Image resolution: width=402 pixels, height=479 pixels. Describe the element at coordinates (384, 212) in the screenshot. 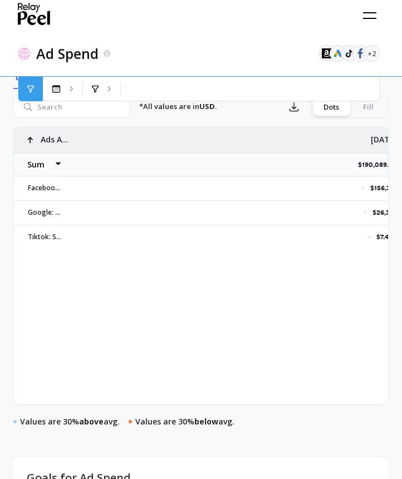

I see `p: $26,372` at that location.